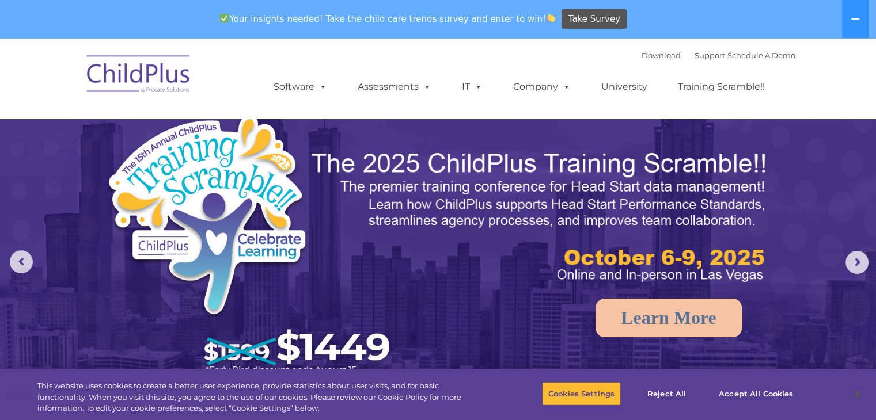  Describe the element at coordinates (300, 87) in the screenshot. I see `a: Software` at that location.